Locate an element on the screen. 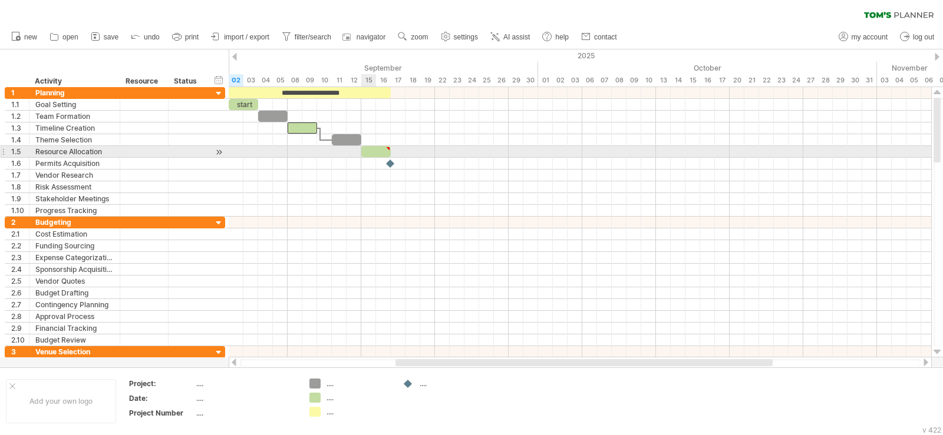  div: 2.8 is located at coordinates (20, 316).